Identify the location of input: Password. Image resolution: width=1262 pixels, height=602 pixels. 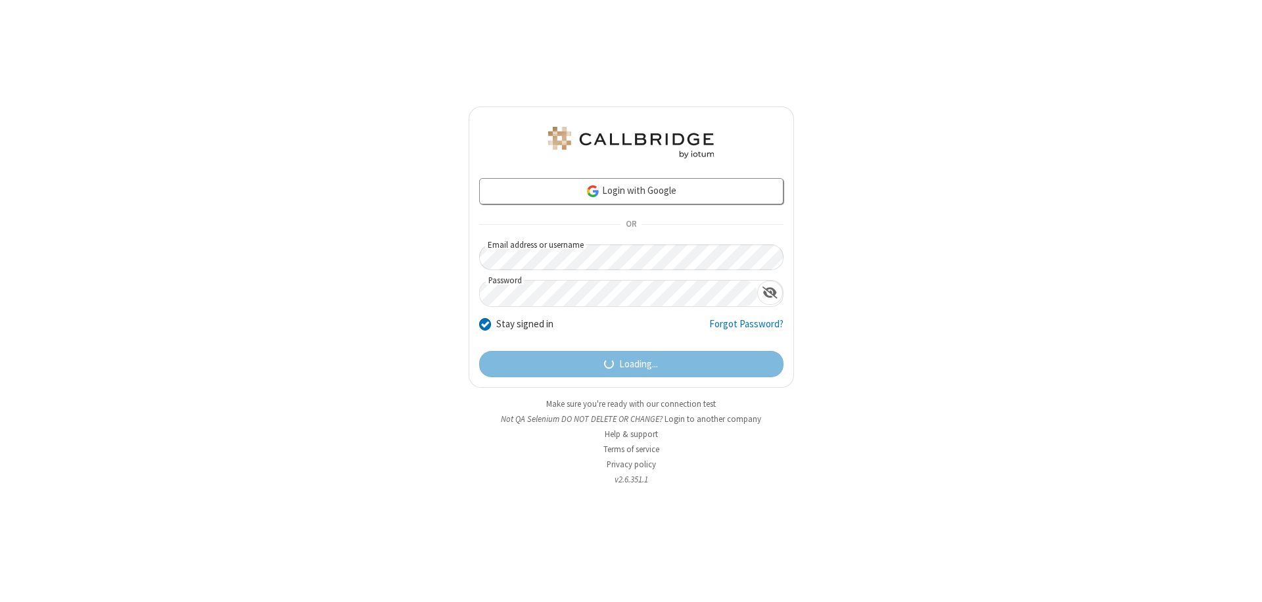
(618, 293).